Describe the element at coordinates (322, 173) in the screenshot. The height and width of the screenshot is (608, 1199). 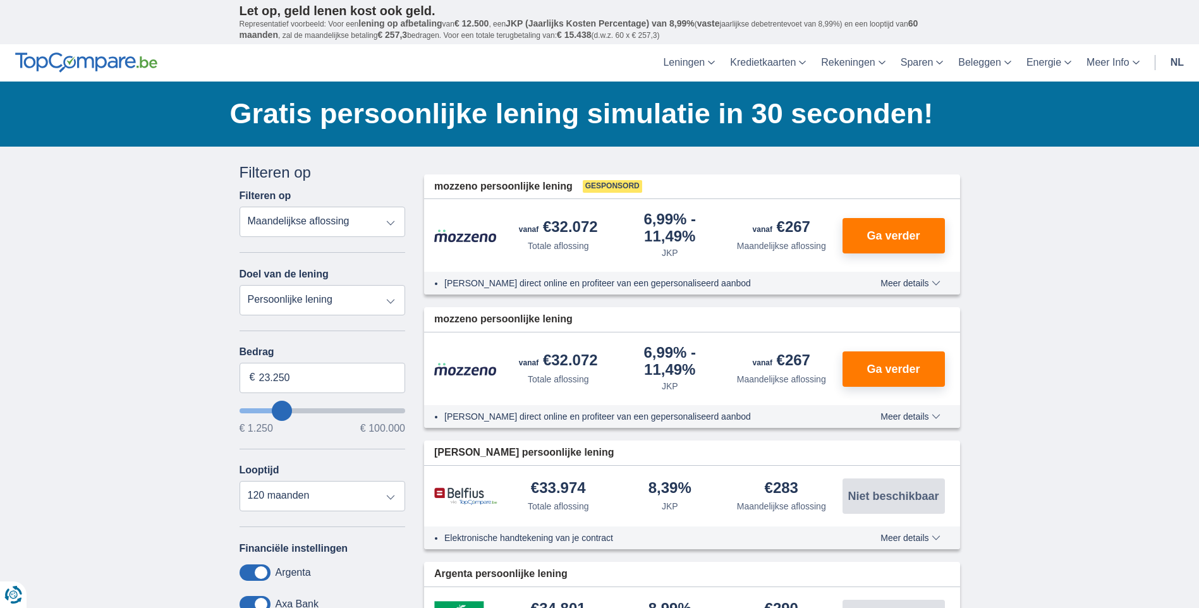
I see `div: Filteren op` at that location.